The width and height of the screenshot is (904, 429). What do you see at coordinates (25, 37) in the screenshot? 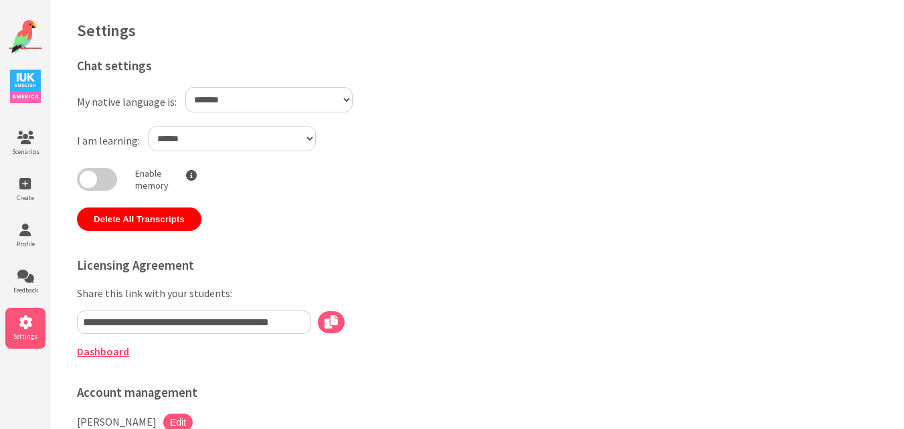
I see `img: Website Logo` at bounding box center [25, 37].